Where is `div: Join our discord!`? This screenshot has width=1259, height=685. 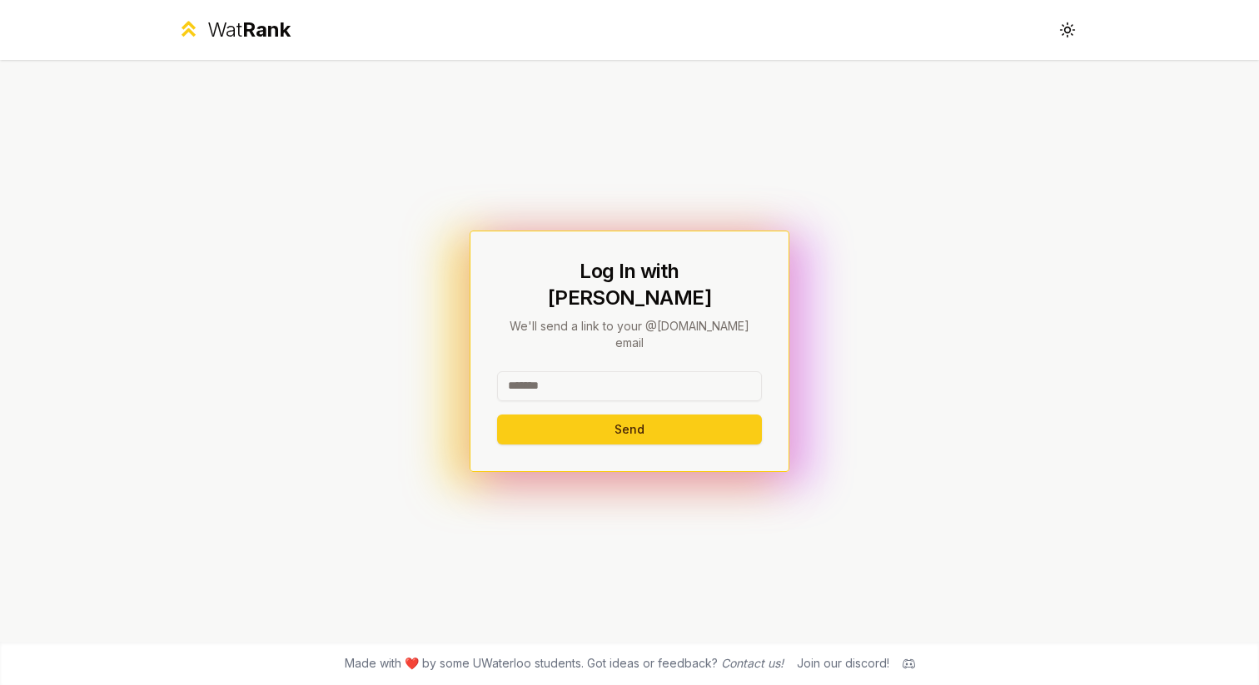 div: Join our discord! is located at coordinates (843, 664).